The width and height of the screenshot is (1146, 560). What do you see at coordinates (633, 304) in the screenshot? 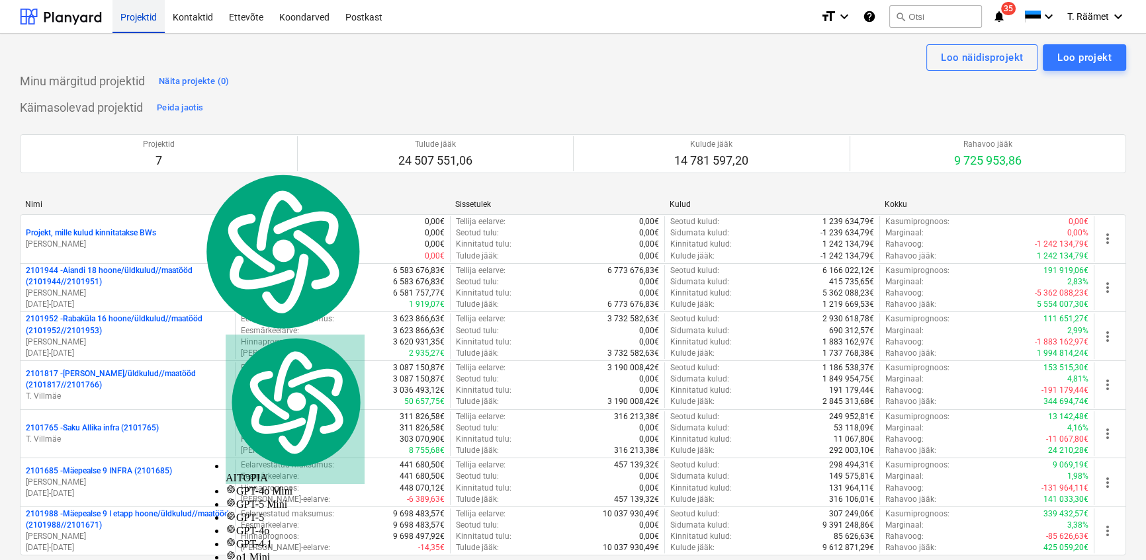
I see `p: 6 773 676,83€` at bounding box center [633, 304].